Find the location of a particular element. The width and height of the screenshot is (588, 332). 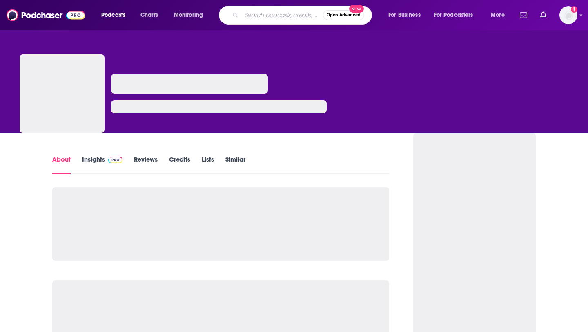

img: Podchaser - Follow, Share and Rate Podcasts is located at coordinates (46, 15).